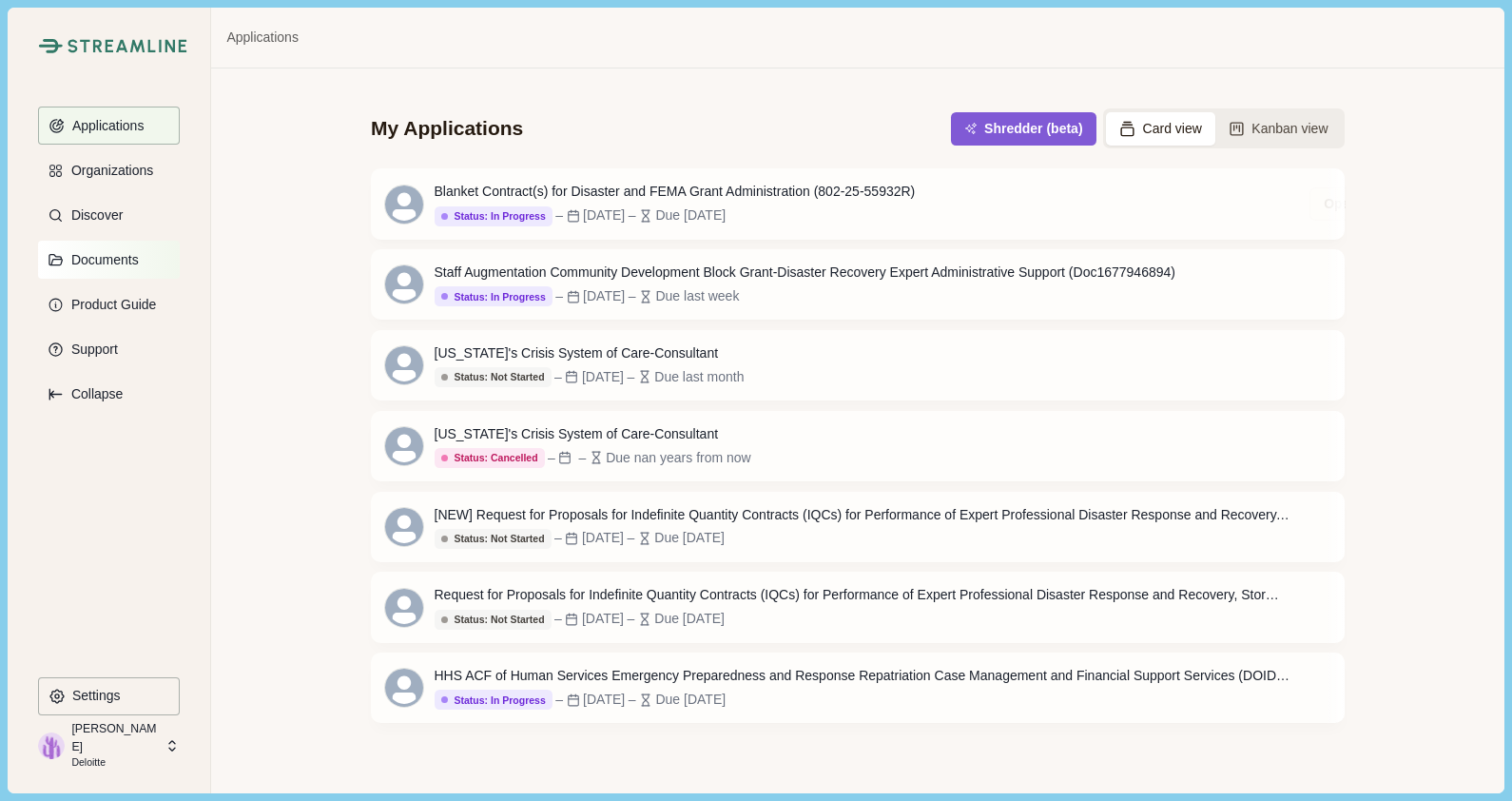  I want to click on div: Staff Augmentation Community Development Block Grant-Disaster Recovery Expert Administrative Supp..., so click(805, 272).